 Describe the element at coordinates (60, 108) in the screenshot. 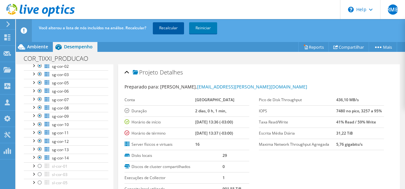

I see `span: sg-cor-08` at that location.